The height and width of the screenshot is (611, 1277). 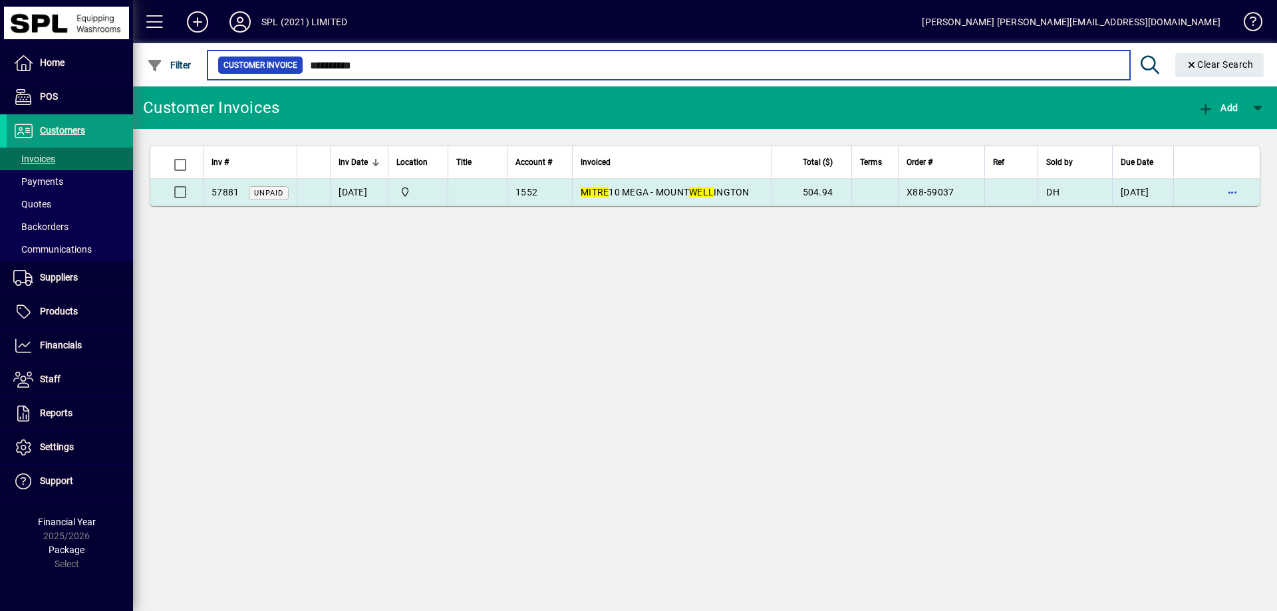 I want to click on button: Profile, so click(x=240, y=22).